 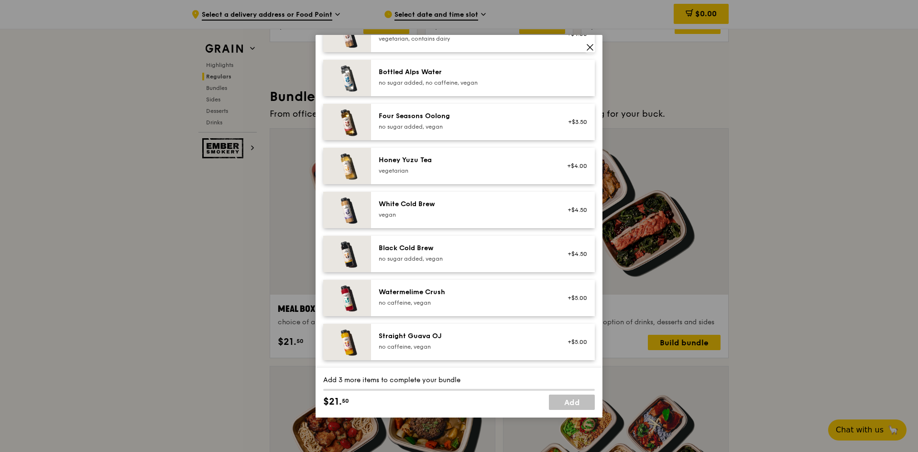 I want to click on img: daily_normal_HORZ-four-seasons-oolong.jpg, so click(x=347, y=122).